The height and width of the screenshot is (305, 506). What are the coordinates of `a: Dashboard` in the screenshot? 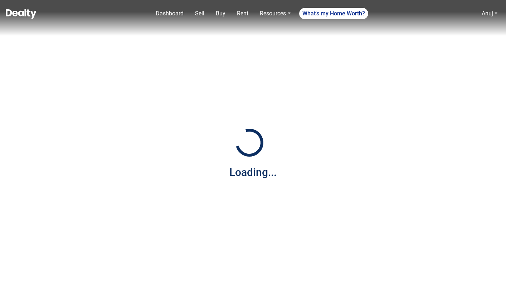 It's located at (170, 14).